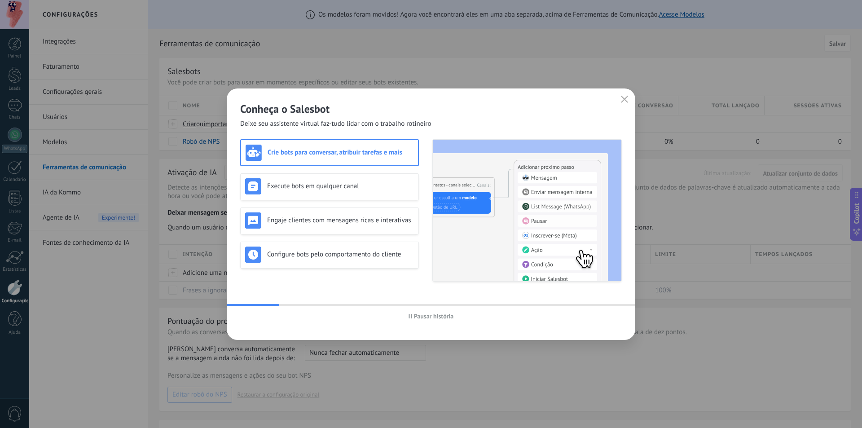 This screenshot has height=428, width=862. I want to click on h3: Engaje clientes com mensagens ricas e interativas, so click(340, 220).